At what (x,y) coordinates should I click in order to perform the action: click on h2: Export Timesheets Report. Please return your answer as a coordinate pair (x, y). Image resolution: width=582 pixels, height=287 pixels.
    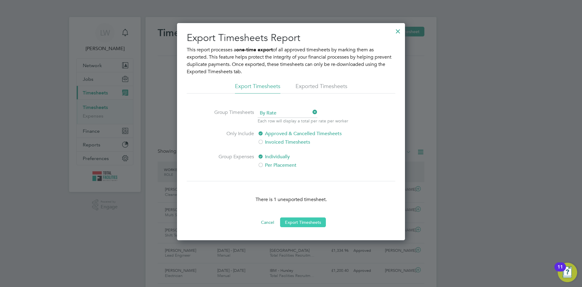
    Looking at the image, I should click on (291, 38).